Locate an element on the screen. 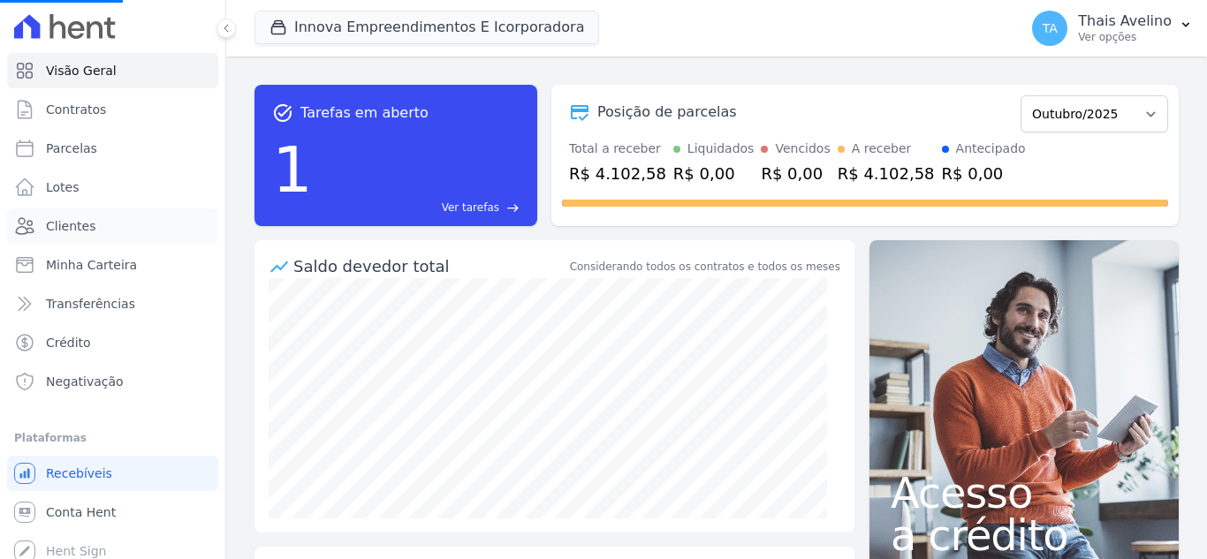 This screenshot has height=559, width=1207. div: Plataformas is located at coordinates (112, 438).